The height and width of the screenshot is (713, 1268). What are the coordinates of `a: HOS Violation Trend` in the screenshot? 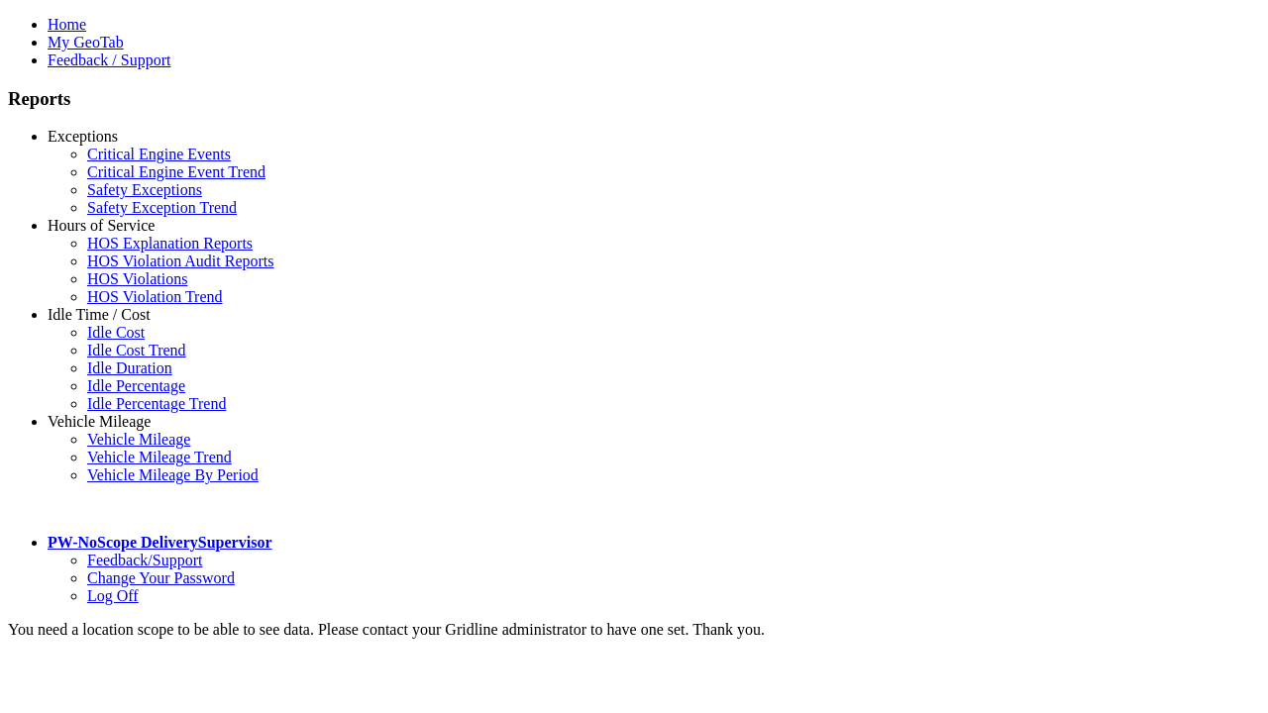 It's located at (155, 296).